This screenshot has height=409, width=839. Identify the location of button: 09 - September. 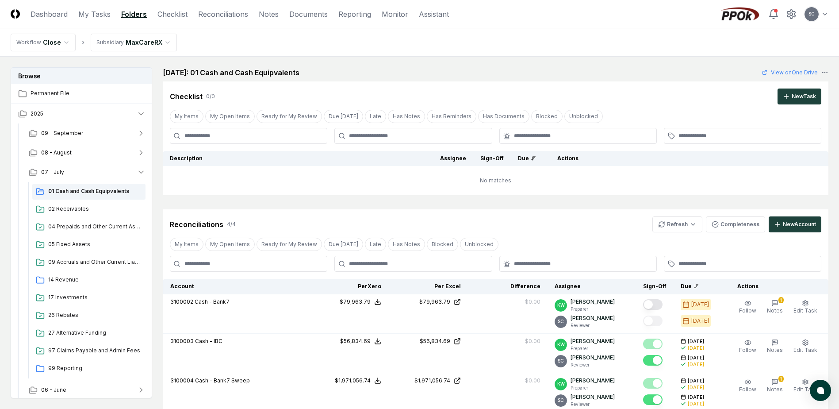
(87, 133).